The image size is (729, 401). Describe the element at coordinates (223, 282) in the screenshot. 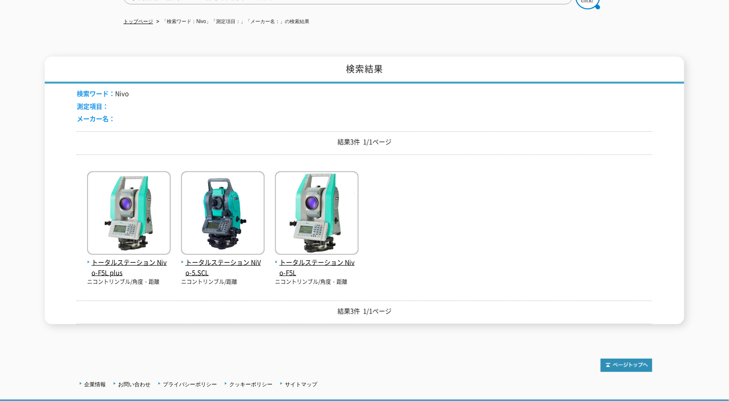

I see `p: ニコントリンブル/距離` at that location.